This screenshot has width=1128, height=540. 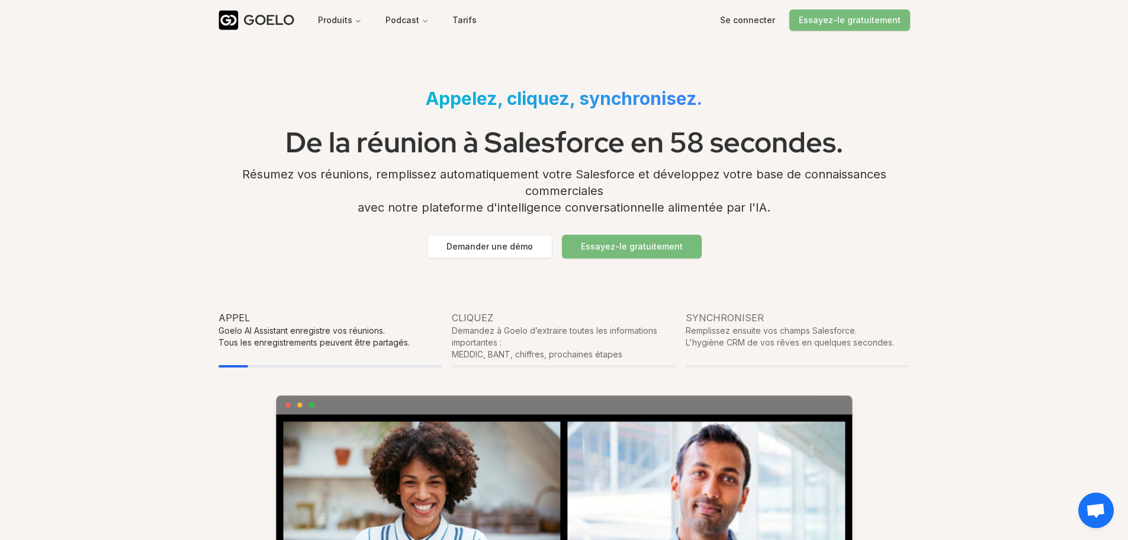 I want to click on nav: Principal, so click(x=373, y=20).